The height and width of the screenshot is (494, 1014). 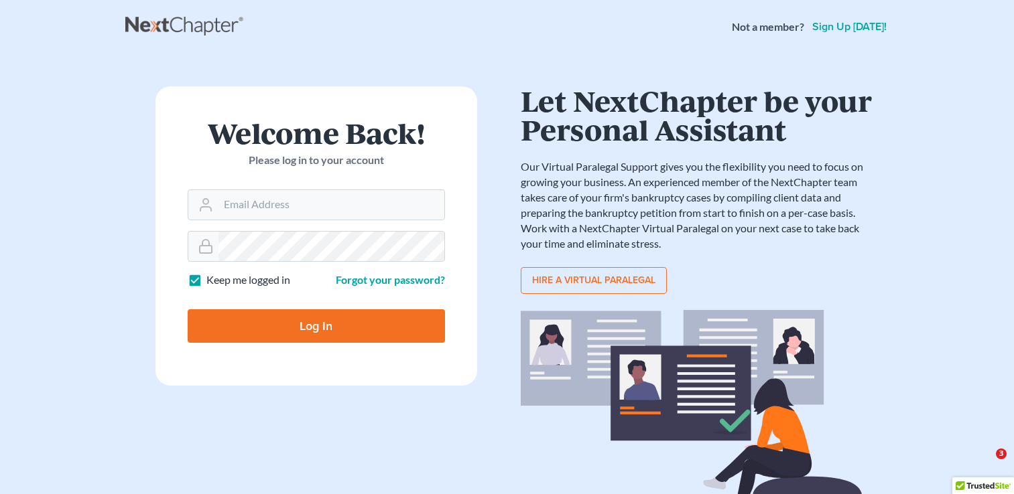 I want to click on h1: Let NextChapter be your Personal Assistant, so click(x=698, y=115).